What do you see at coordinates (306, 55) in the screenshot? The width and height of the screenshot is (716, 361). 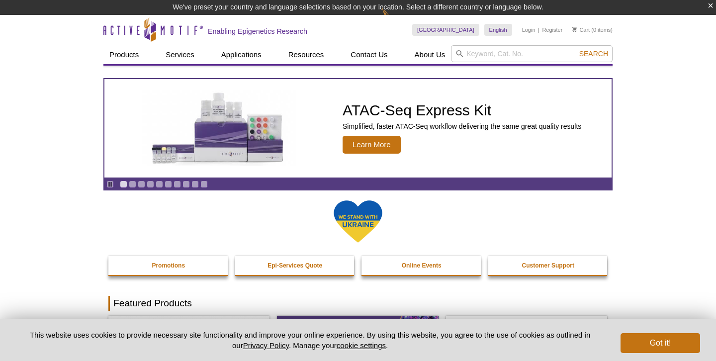 I see `a: Resources` at bounding box center [306, 55].